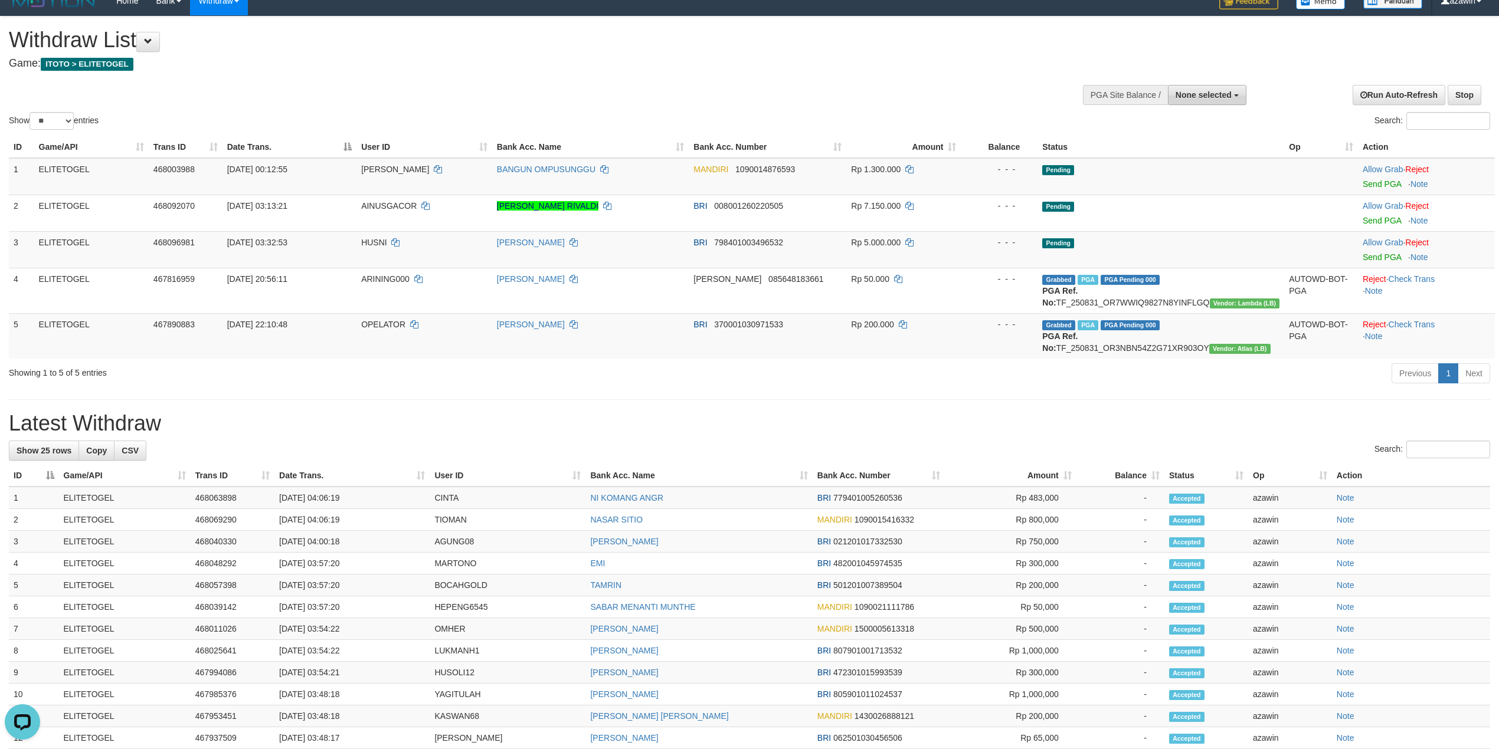 This screenshot has width=1499, height=749. I want to click on span: Copy 779401005260536 to clipboard, so click(867, 498).